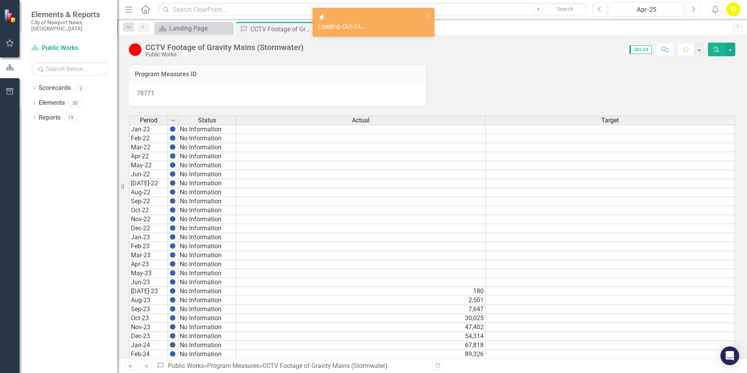 The image size is (747, 373). I want to click on td: Feb-24, so click(149, 354).